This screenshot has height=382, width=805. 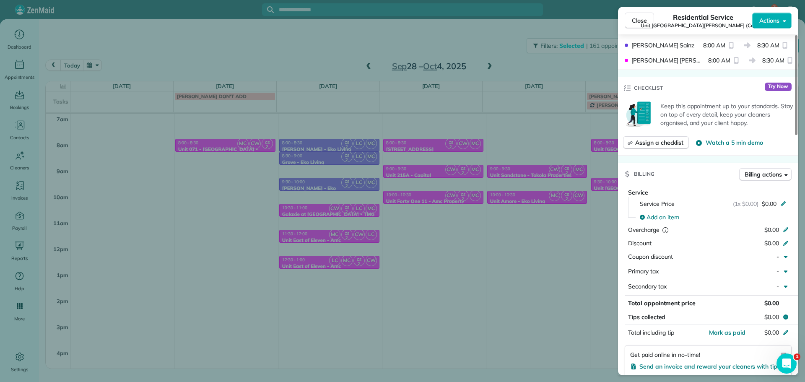 What do you see at coordinates (713, 217) in the screenshot?
I see `button: Add an item` at bounding box center [713, 217].